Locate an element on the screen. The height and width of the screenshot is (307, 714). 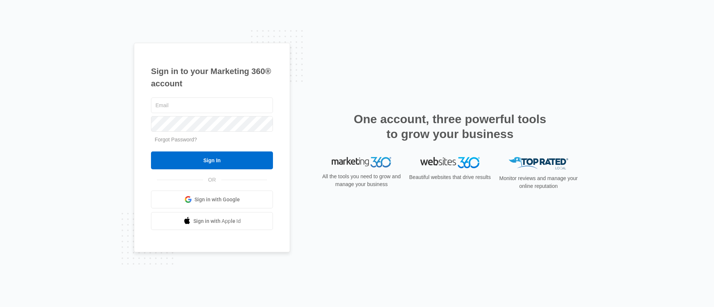
a: Forgot Password? is located at coordinates (176, 139).